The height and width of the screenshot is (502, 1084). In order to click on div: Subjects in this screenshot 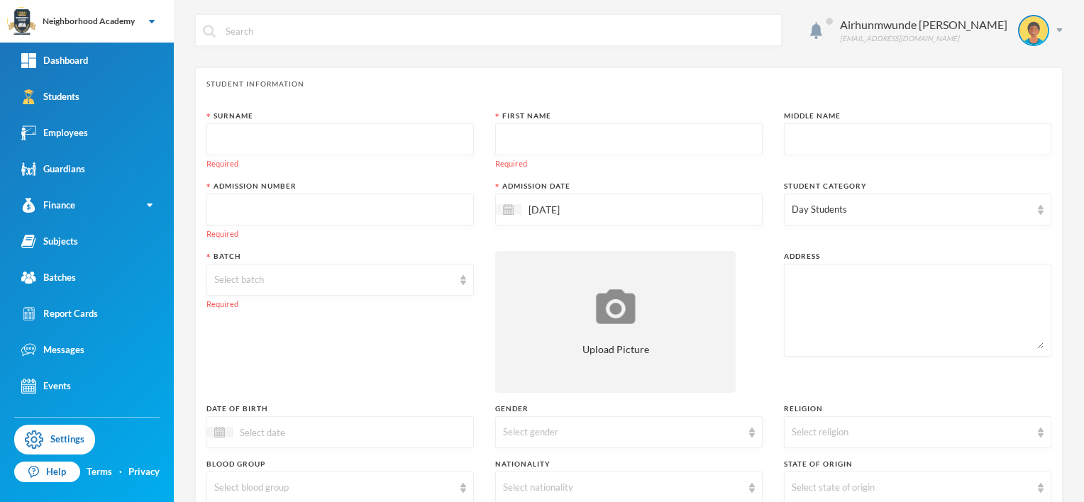, I will do `click(50, 241)`.